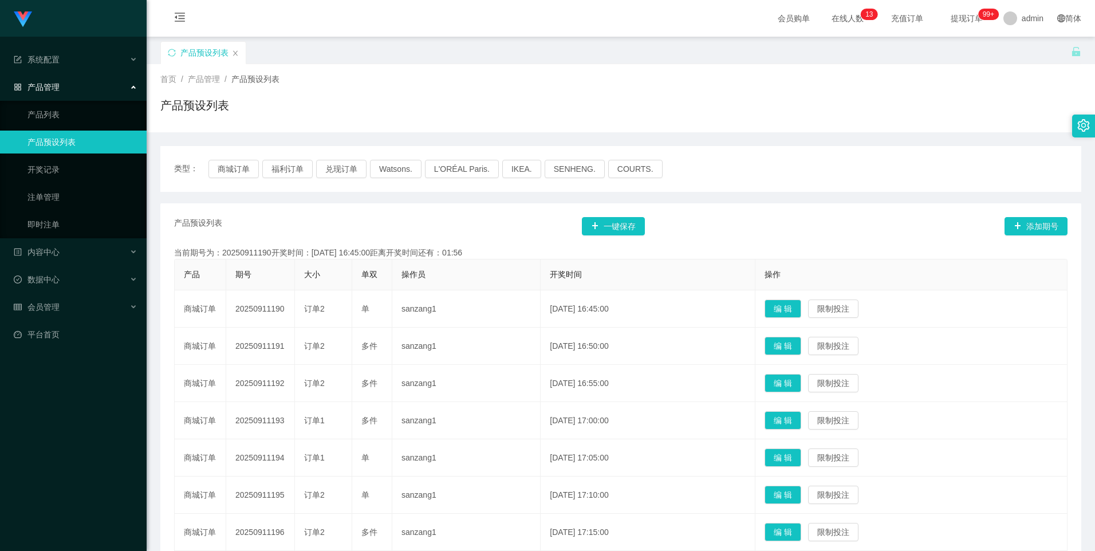  I want to click on button: 图标: plus一键保存, so click(613, 226).